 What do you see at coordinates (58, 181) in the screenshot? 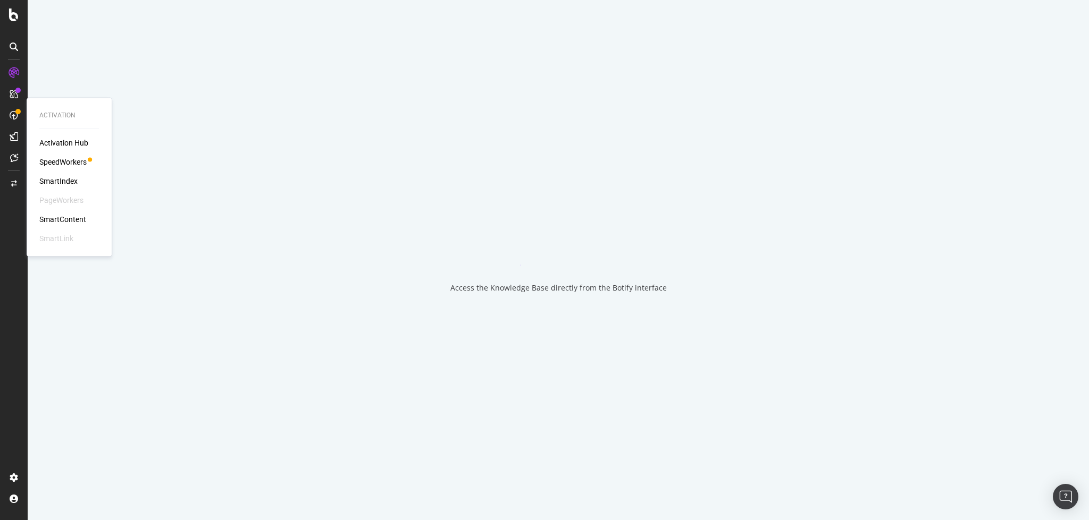
I see `a: SmartIndex` at bounding box center [58, 181].